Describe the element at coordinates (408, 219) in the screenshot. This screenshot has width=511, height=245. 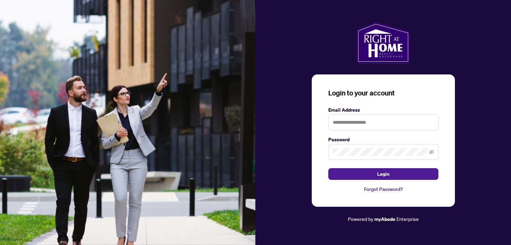
I see `span: Enterprise` at that location.